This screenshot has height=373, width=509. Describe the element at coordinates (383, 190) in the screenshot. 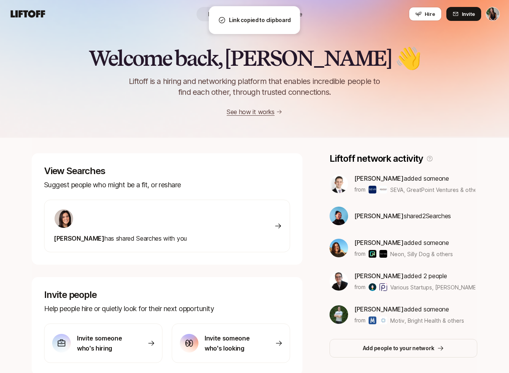

I see `img: GreatPoint Ventures` at that location.